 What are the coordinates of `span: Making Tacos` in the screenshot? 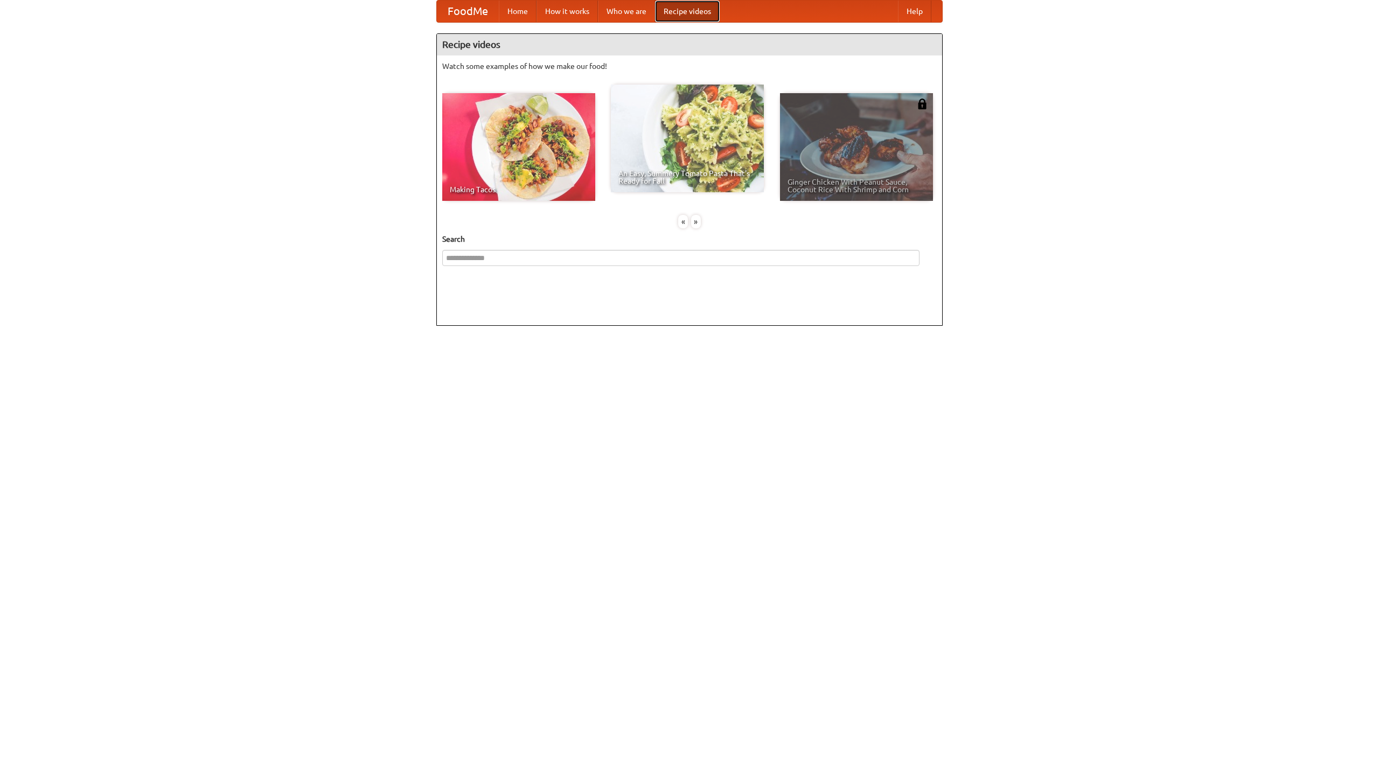 It's located at (519, 190).